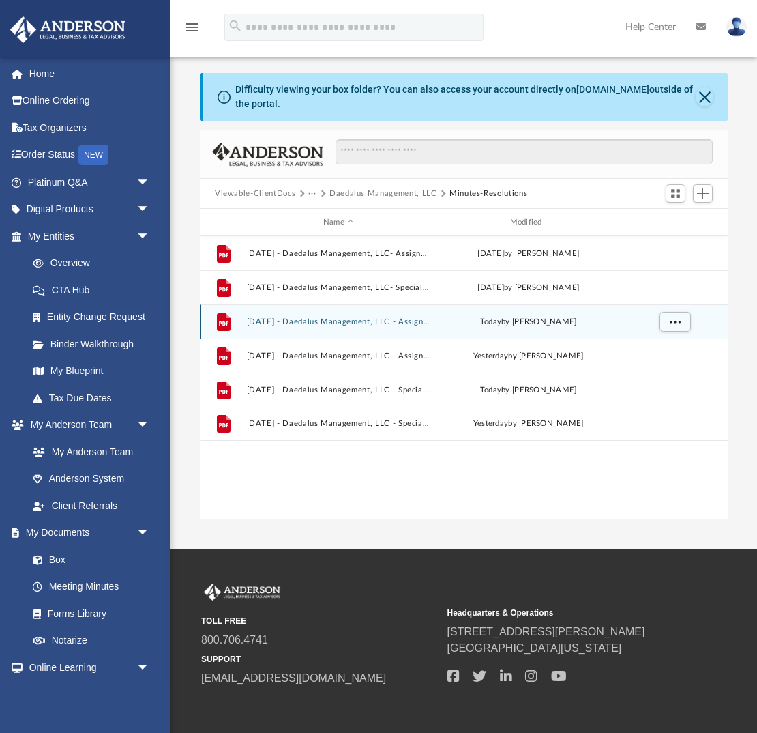 The image size is (757, 733). Describe the element at coordinates (255, 194) in the screenshot. I see `button: Viewable-ClientDocs` at that location.